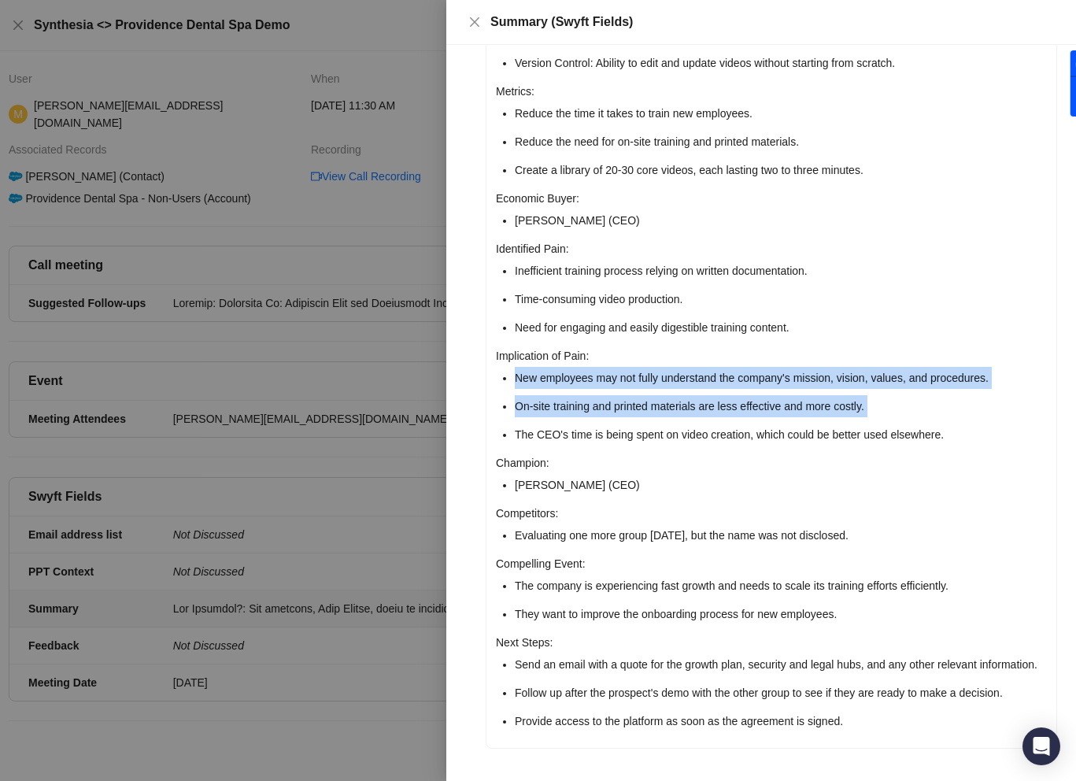 This screenshot has width=1076, height=781. I want to click on li: New employees may not fully understand the company's mission, vision, values, and procedures., so click(781, 378).